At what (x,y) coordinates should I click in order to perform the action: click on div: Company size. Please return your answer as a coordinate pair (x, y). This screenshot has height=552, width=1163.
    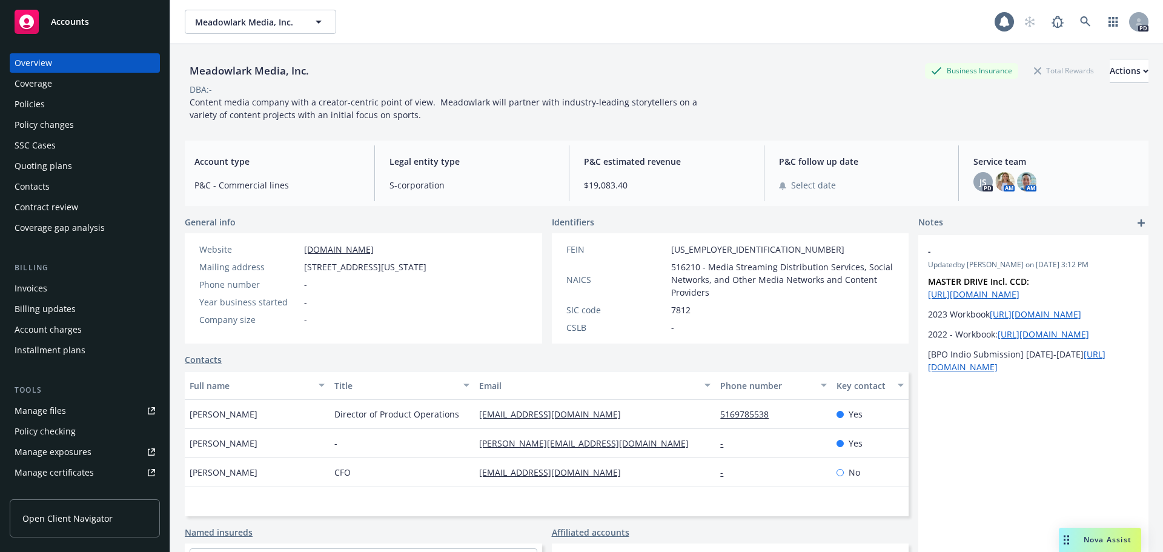
    Looking at the image, I should click on (249, 319).